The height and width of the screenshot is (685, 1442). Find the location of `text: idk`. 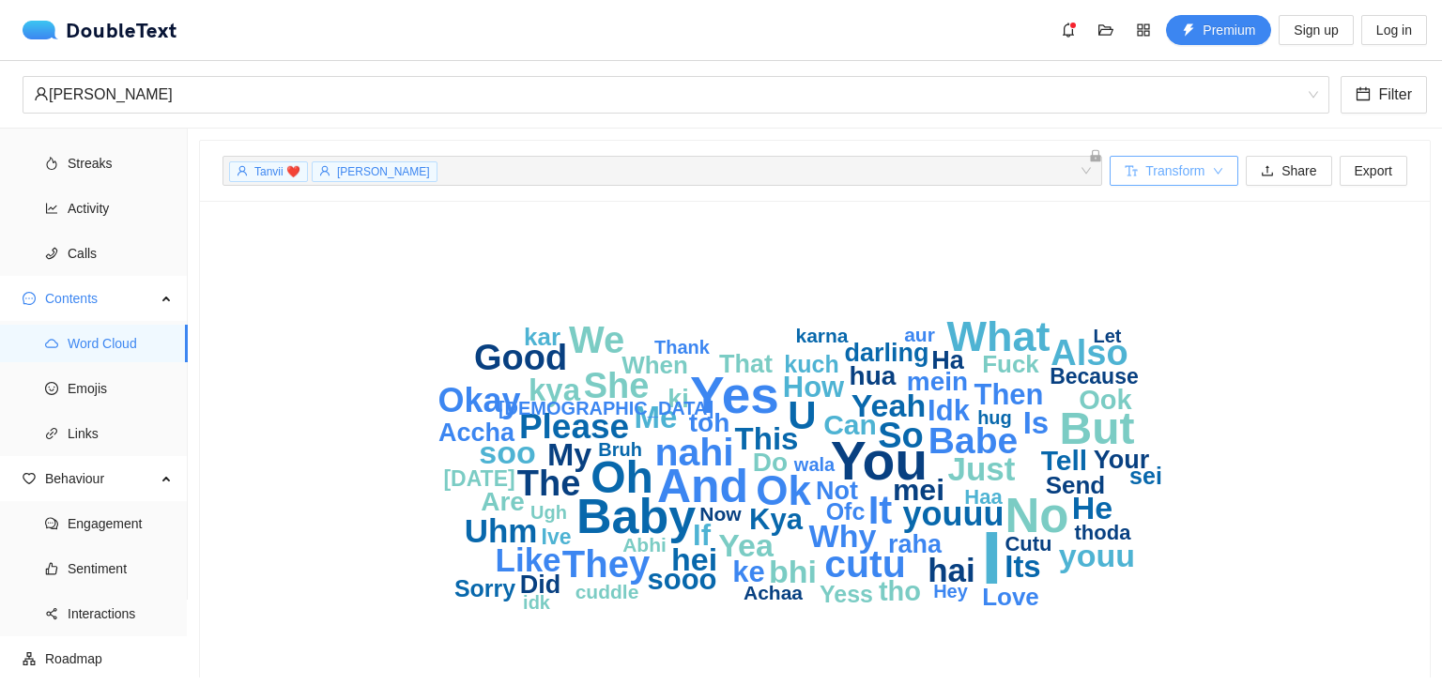

text: idk is located at coordinates (537, 603).